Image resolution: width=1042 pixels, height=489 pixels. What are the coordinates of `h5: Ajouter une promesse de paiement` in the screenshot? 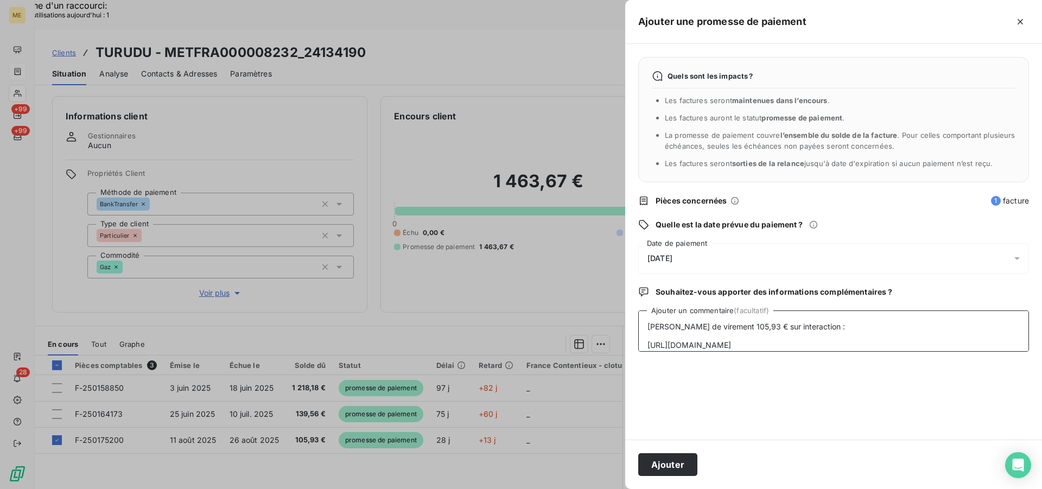 It's located at (723, 22).